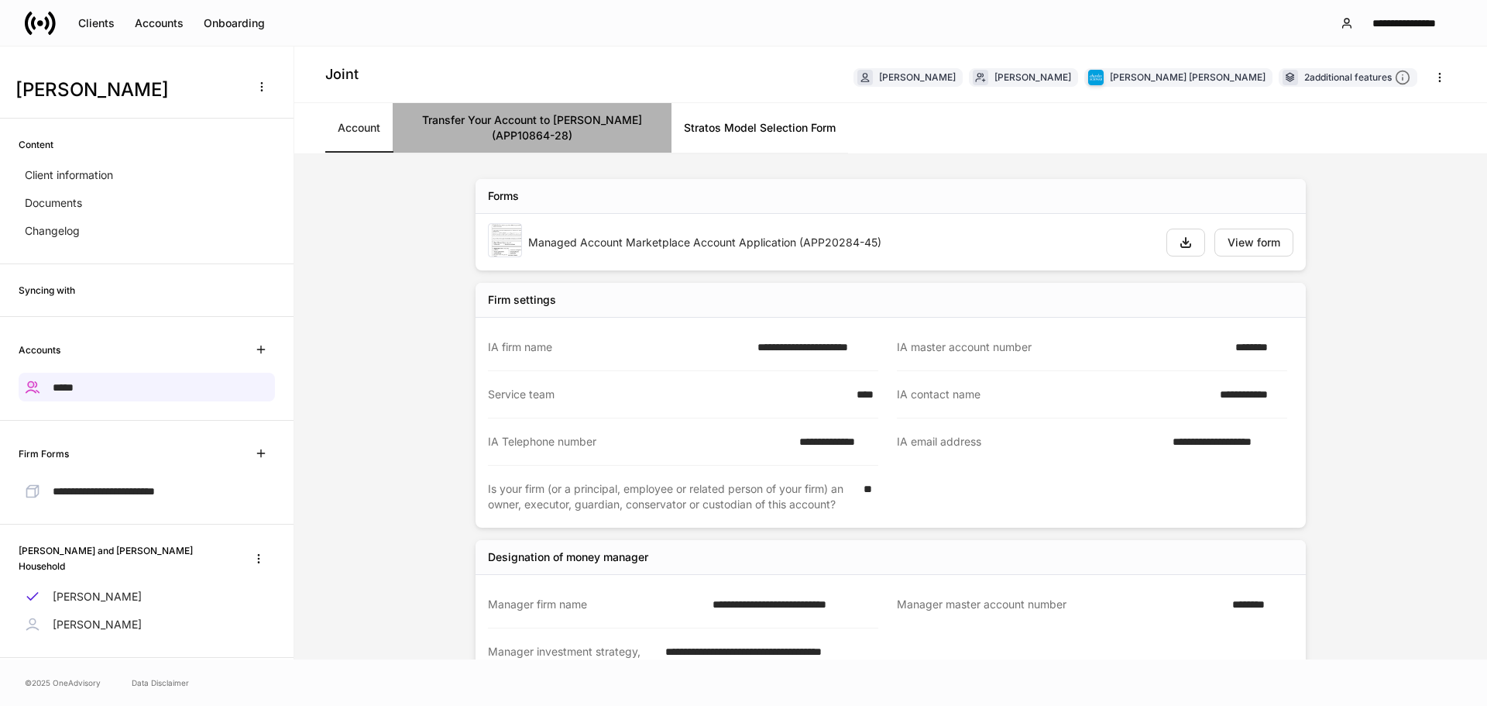  Describe the element at coordinates (146, 175) in the screenshot. I see `a: Client information` at that location.